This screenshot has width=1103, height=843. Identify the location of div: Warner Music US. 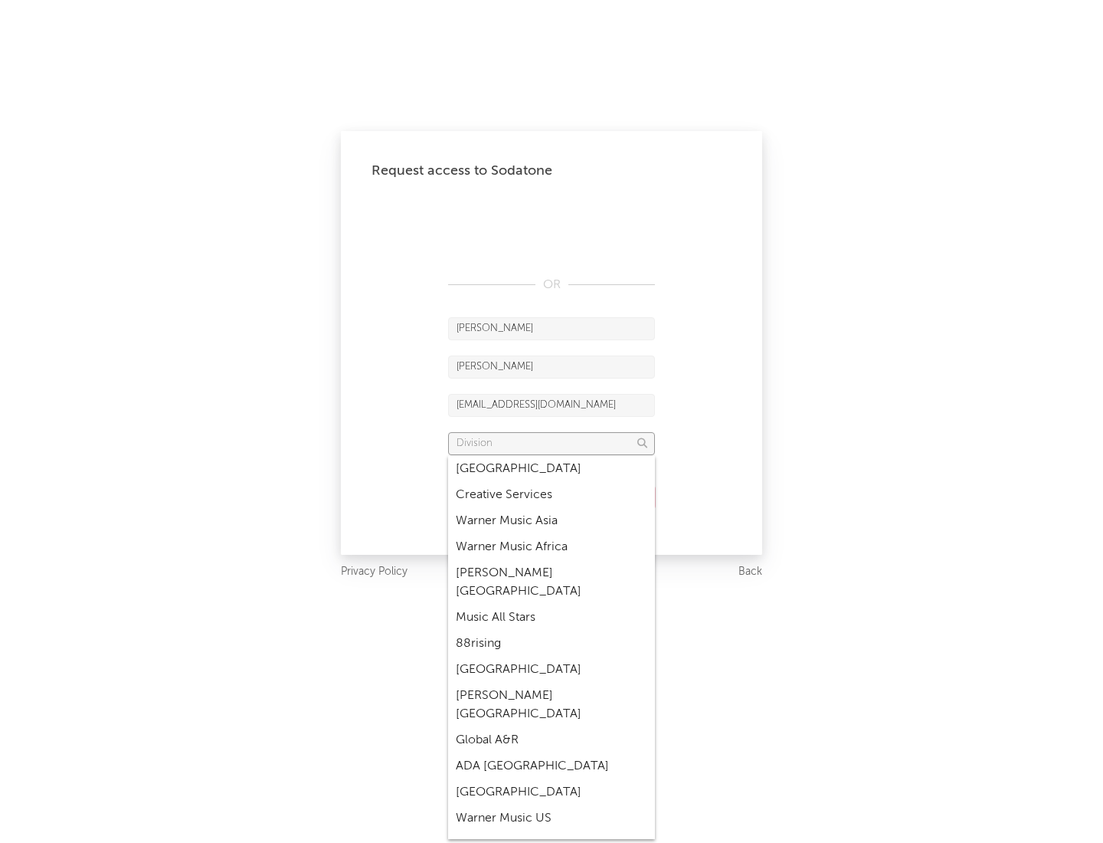
(552, 818).